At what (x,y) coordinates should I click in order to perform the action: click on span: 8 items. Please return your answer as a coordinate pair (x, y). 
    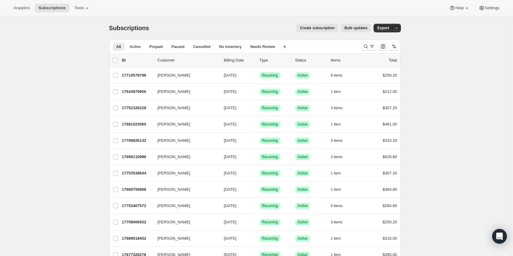
    Looking at the image, I should click on (337, 75).